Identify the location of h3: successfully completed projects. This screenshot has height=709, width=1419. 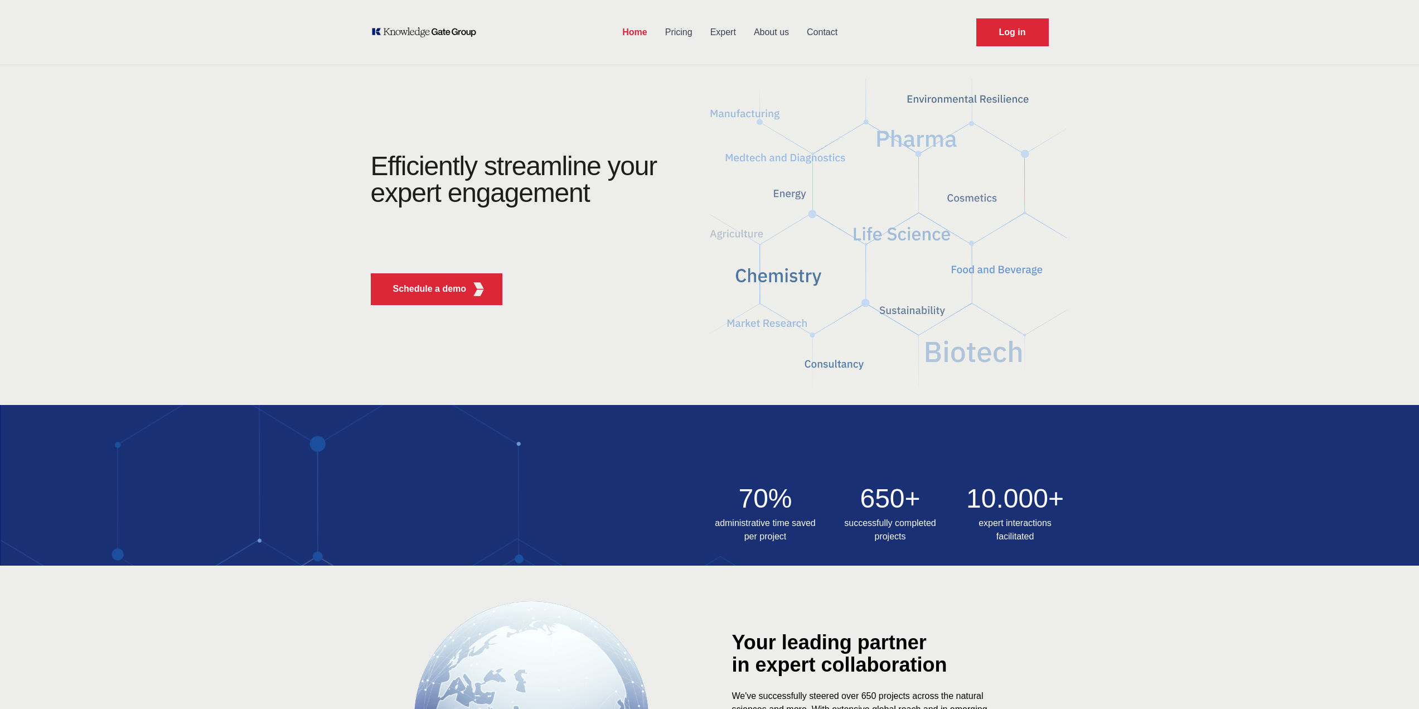
(891, 530).